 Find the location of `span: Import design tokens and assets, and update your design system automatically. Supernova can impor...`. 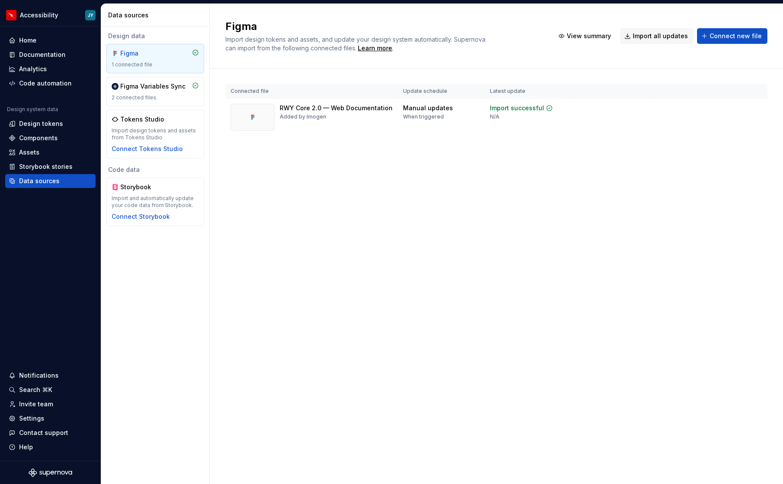

span: Import design tokens and assets, and update your design system automatically. Supernova can impor... is located at coordinates (356, 43).